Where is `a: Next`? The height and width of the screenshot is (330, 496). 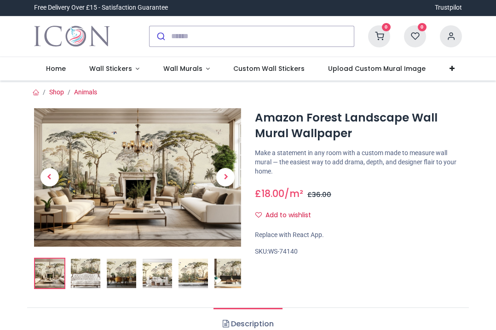 a: Next is located at coordinates (226, 177).